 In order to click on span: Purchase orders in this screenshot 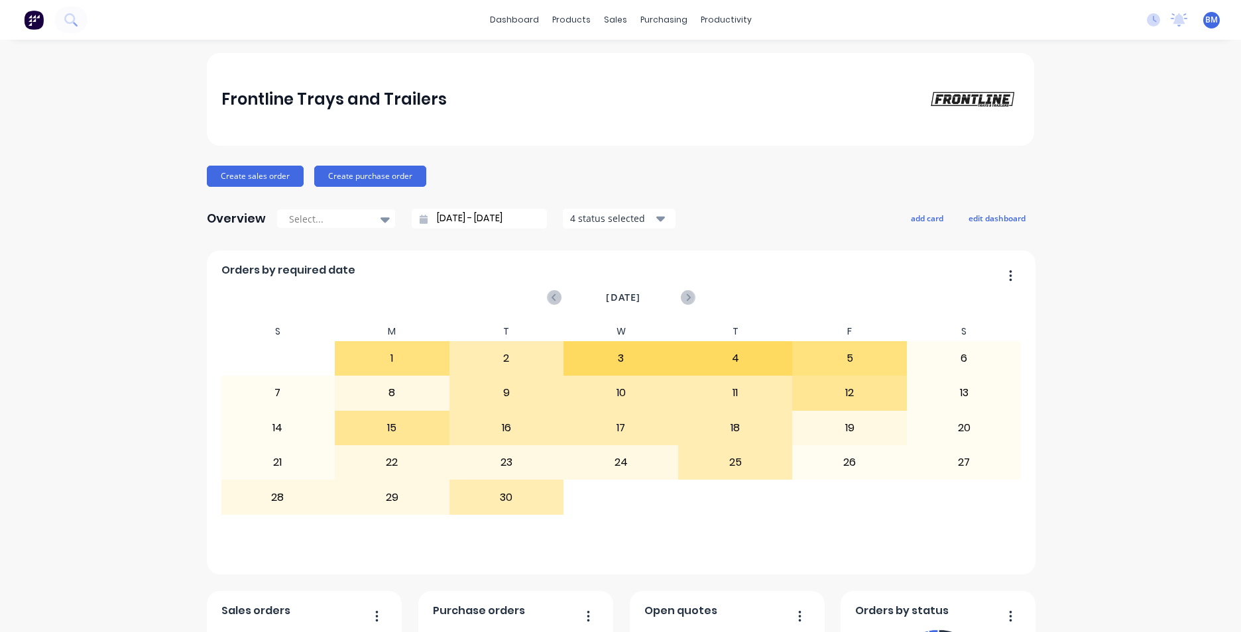, I will do `click(478, 611)`.